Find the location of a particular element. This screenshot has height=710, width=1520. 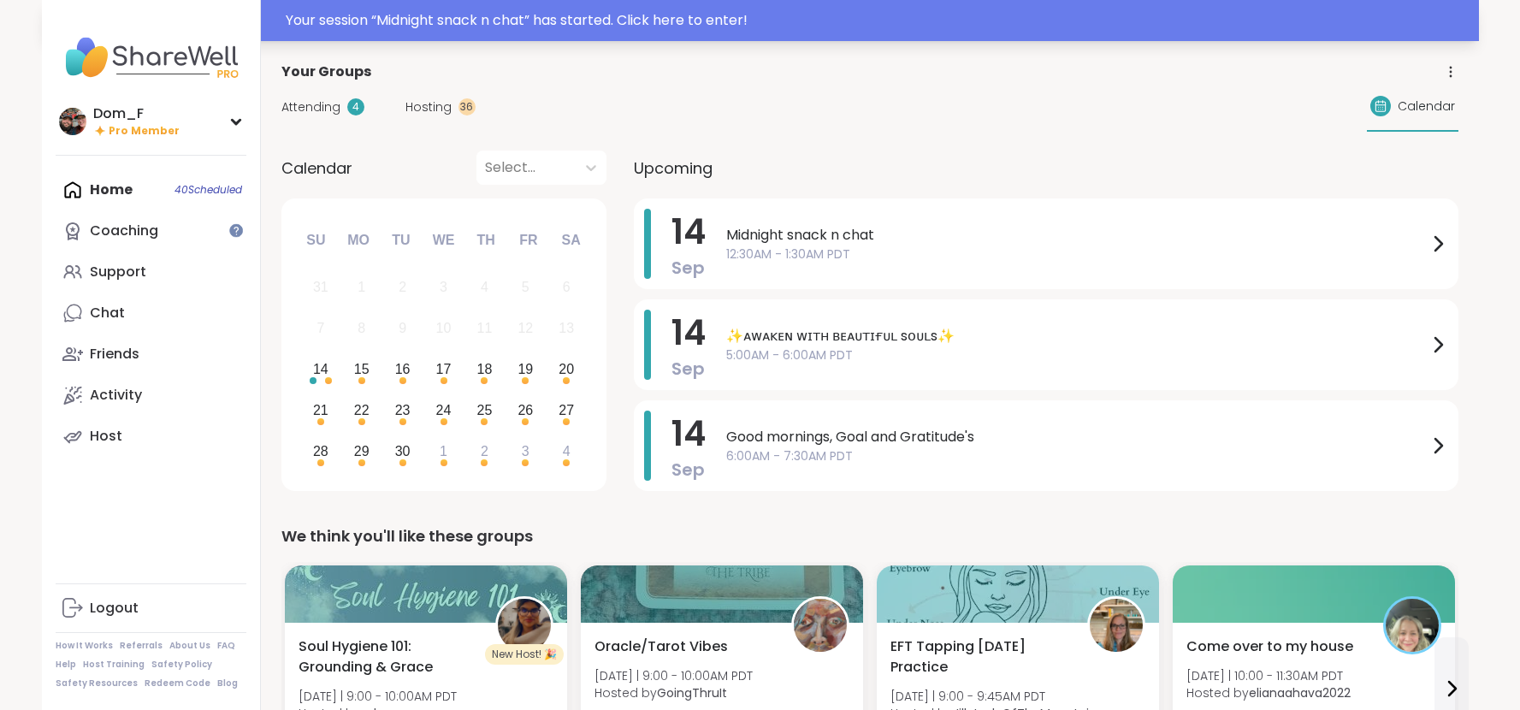

div: Choose Wednesday, October 1st, 2025 is located at coordinates (443, 451).